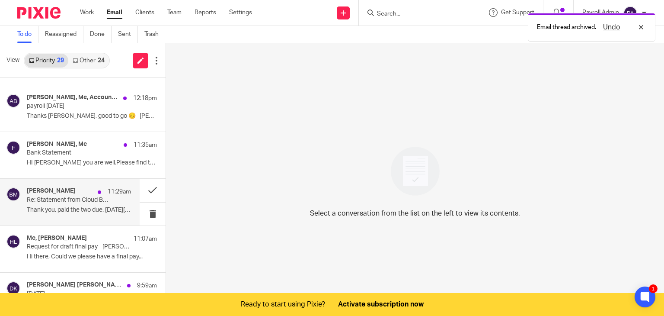 The width and height of the screenshot is (664, 316). I want to click on a: Priority29, so click(46, 61).